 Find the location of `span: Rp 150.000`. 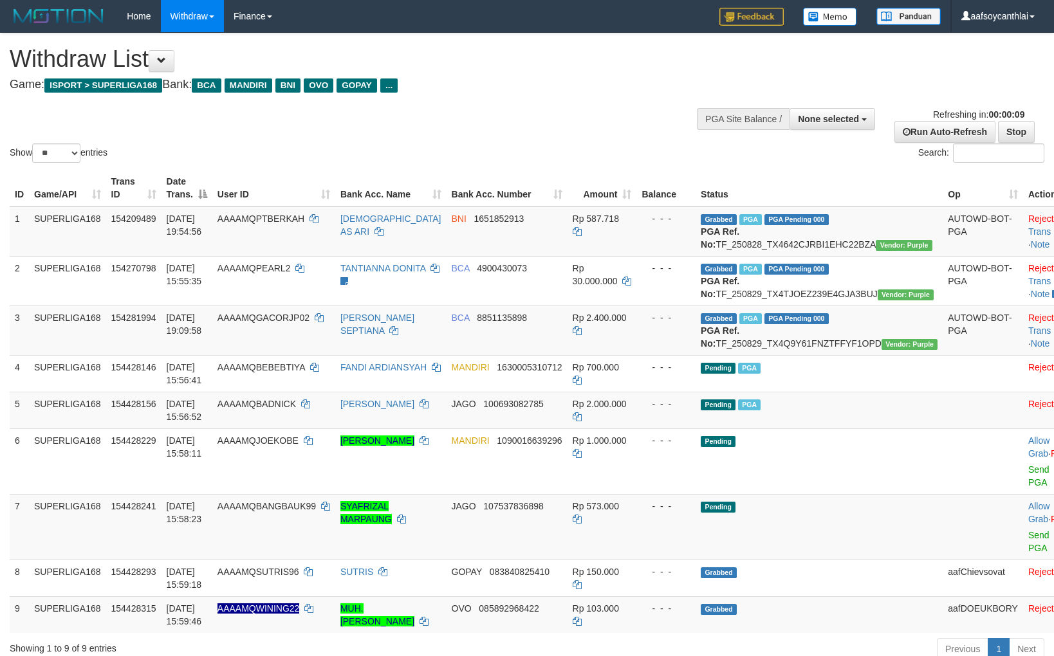

span: Rp 150.000 is located at coordinates (596, 572).